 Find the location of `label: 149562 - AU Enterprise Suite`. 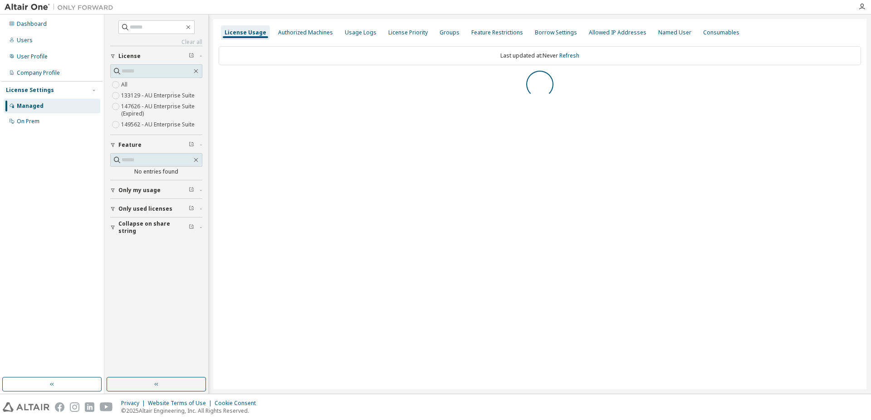

label: 149562 - AU Enterprise Suite is located at coordinates (159, 125).